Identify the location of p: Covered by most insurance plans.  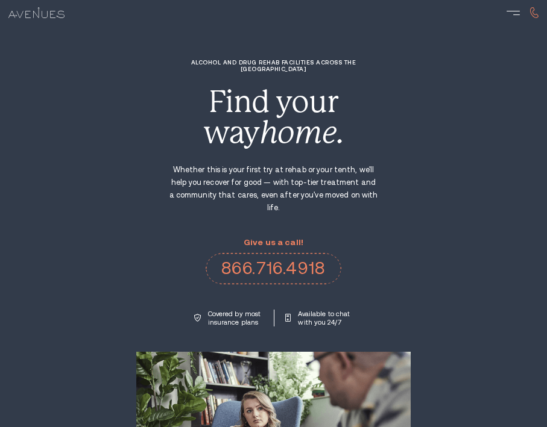
(235, 318).